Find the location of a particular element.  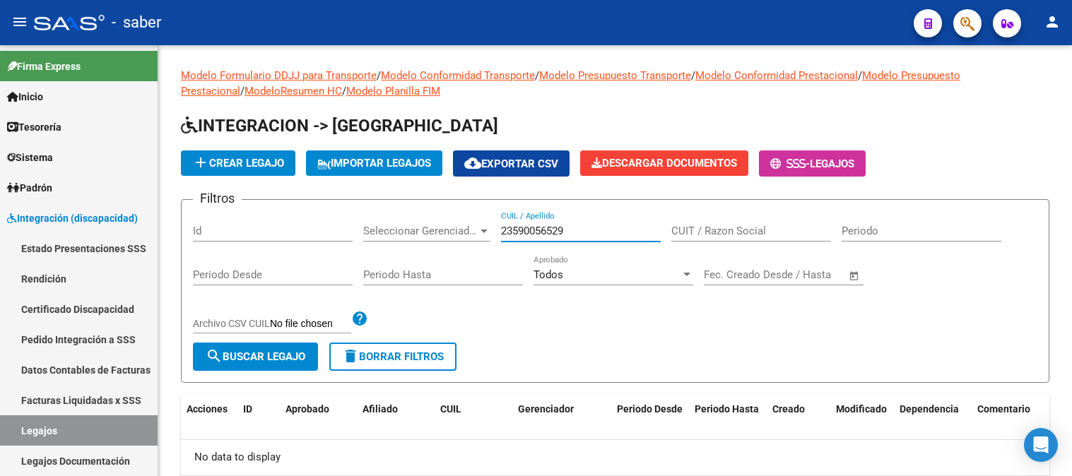

datatable-header-cell: Acciones is located at coordinates (209, 418).